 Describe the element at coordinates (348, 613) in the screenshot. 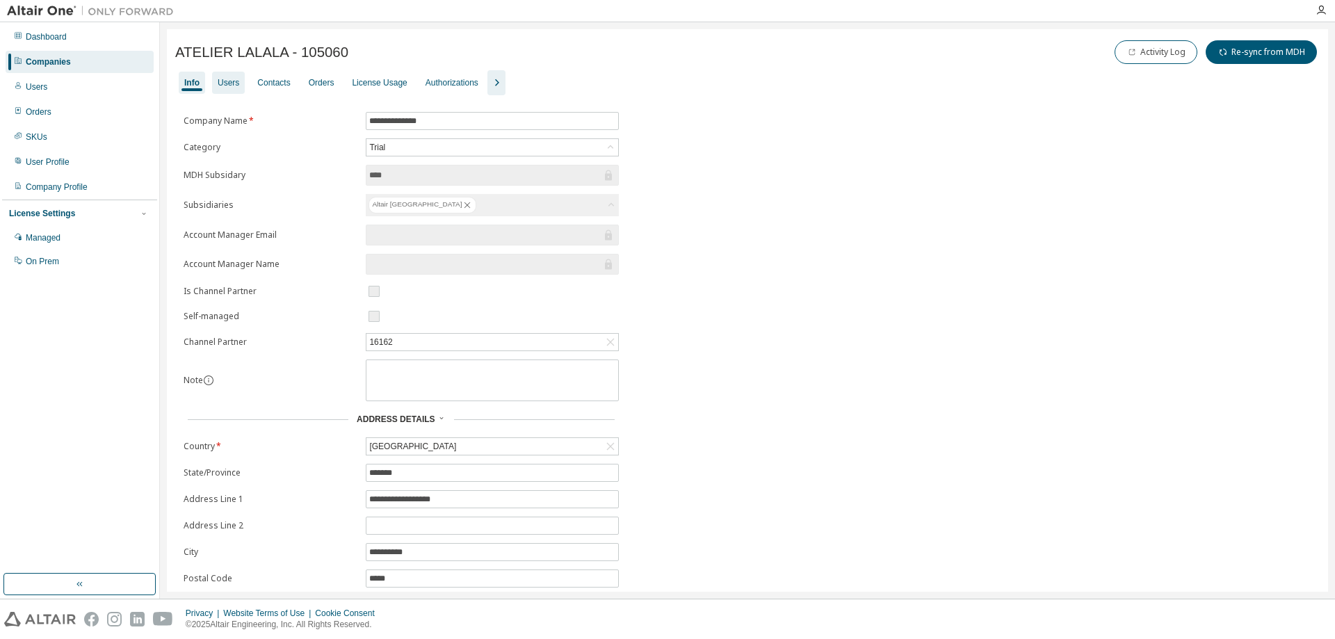

I see `div: Cookie Consent` at that location.